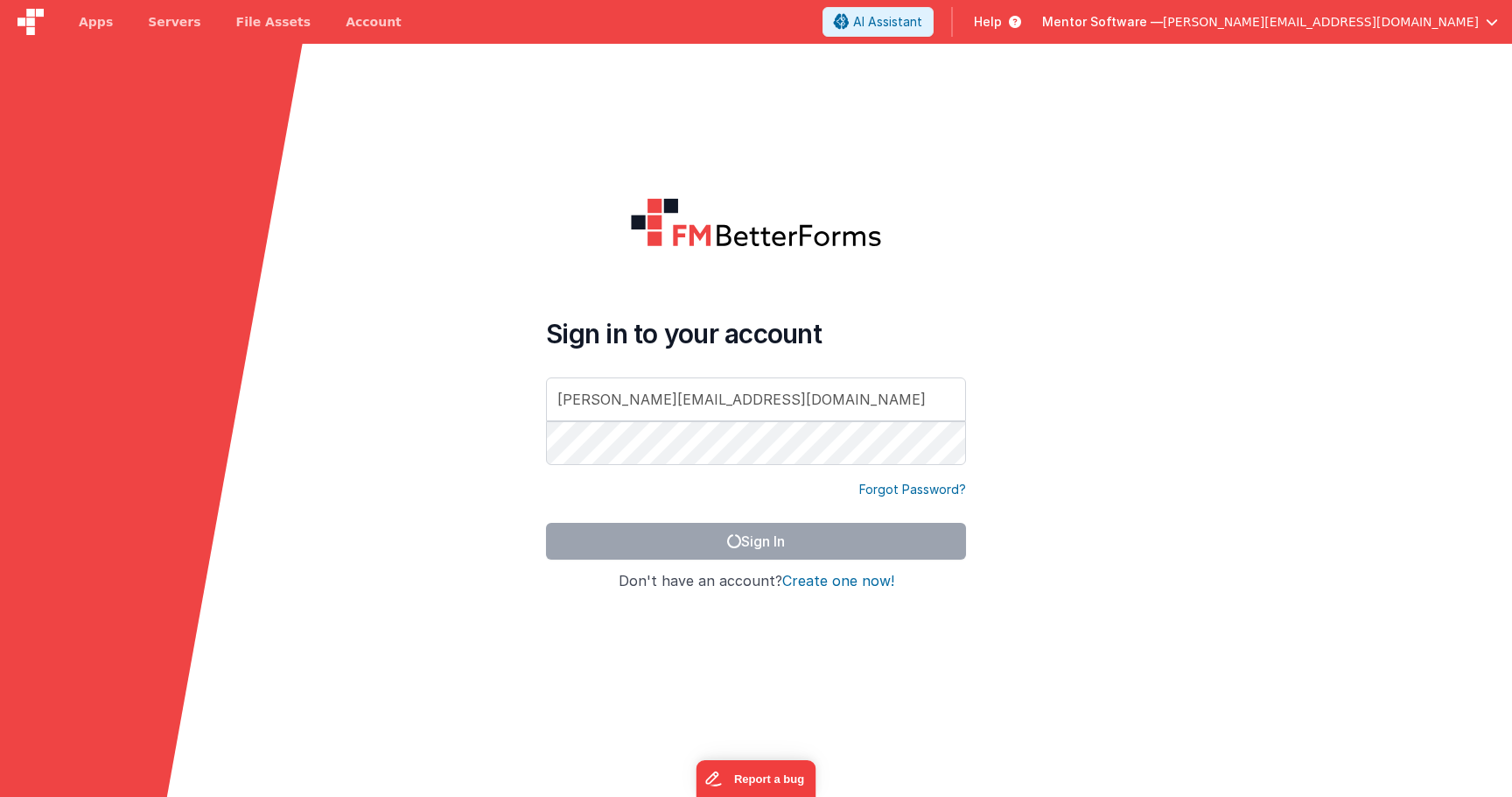 The height and width of the screenshot is (797, 1512). I want to click on h4: Don't have an account?, so click(756, 581).